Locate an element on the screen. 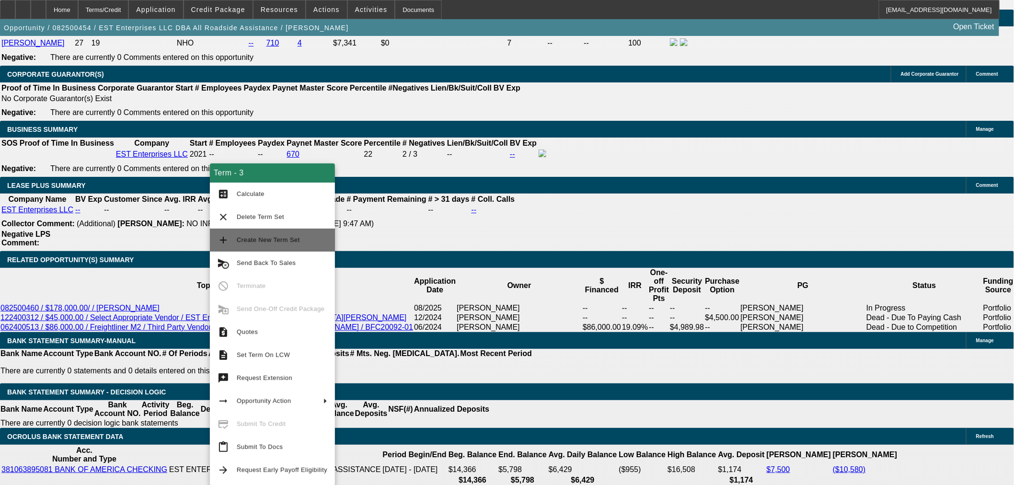 The width and height of the screenshot is (1014, 485). th: $14,366 is located at coordinates (472, 480).